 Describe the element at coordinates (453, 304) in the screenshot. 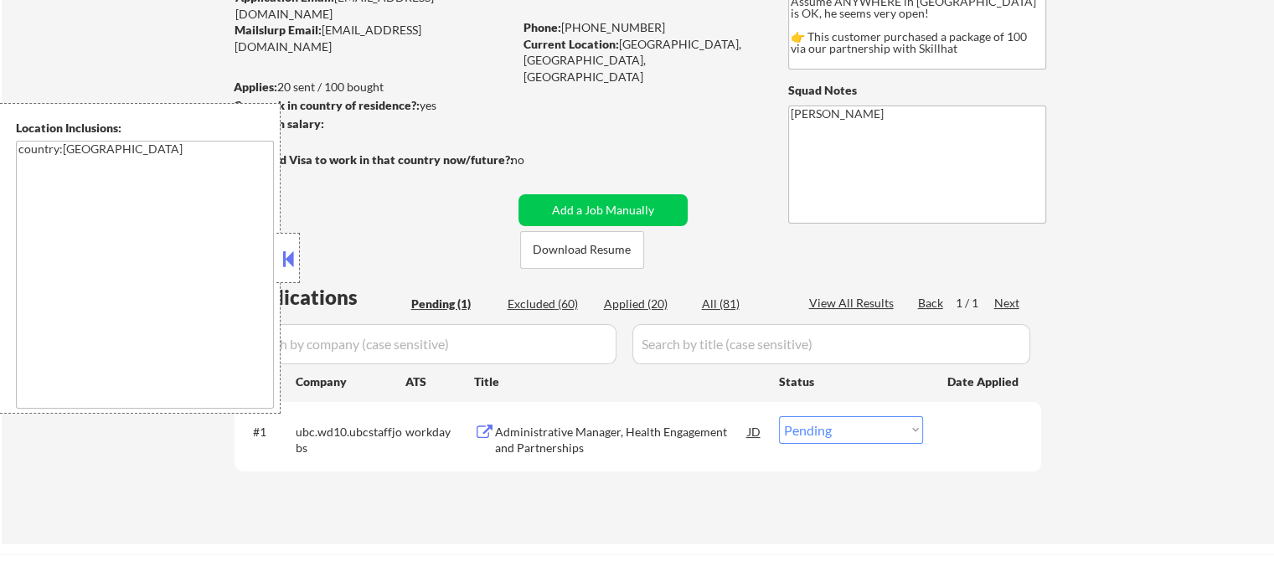

I see `div: Pending (1)` at that location.